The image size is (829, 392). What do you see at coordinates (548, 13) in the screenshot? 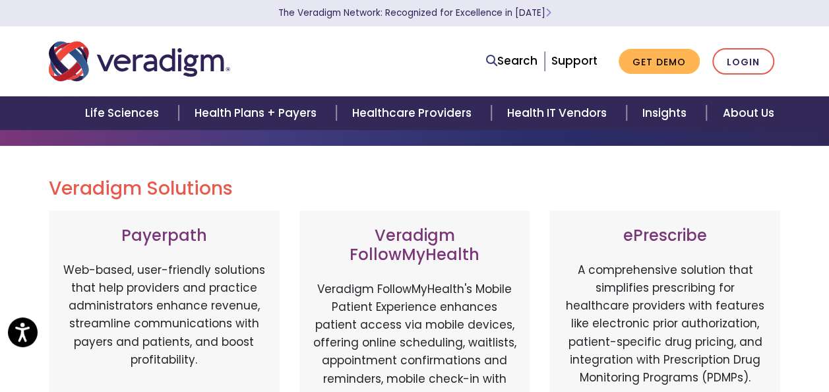
I see `span: Learn More` at bounding box center [548, 13].